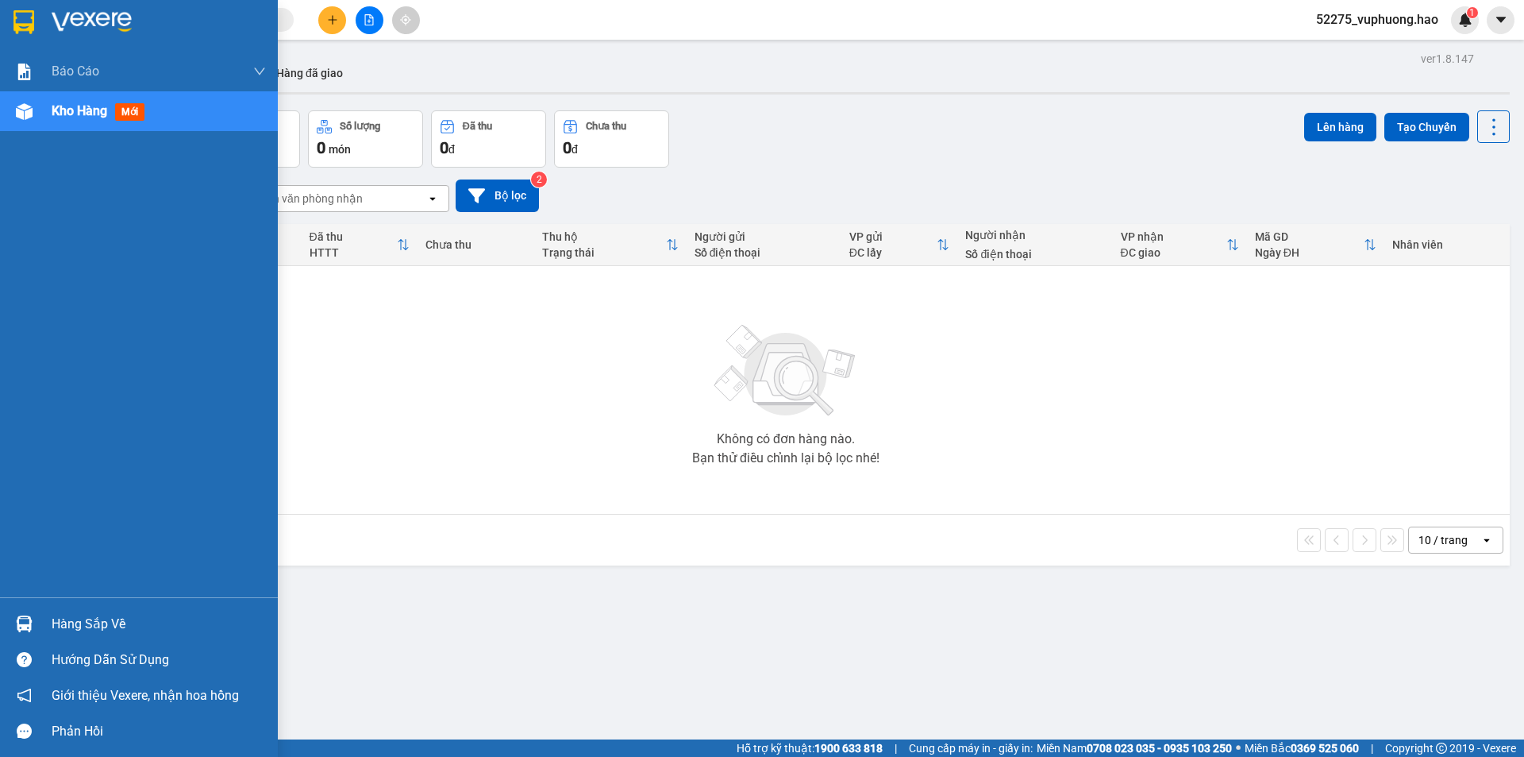 Image resolution: width=1524 pixels, height=757 pixels. Describe the element at coordinates (604, 237) in the screenshot. I see `div: Thu hộ` at that location.